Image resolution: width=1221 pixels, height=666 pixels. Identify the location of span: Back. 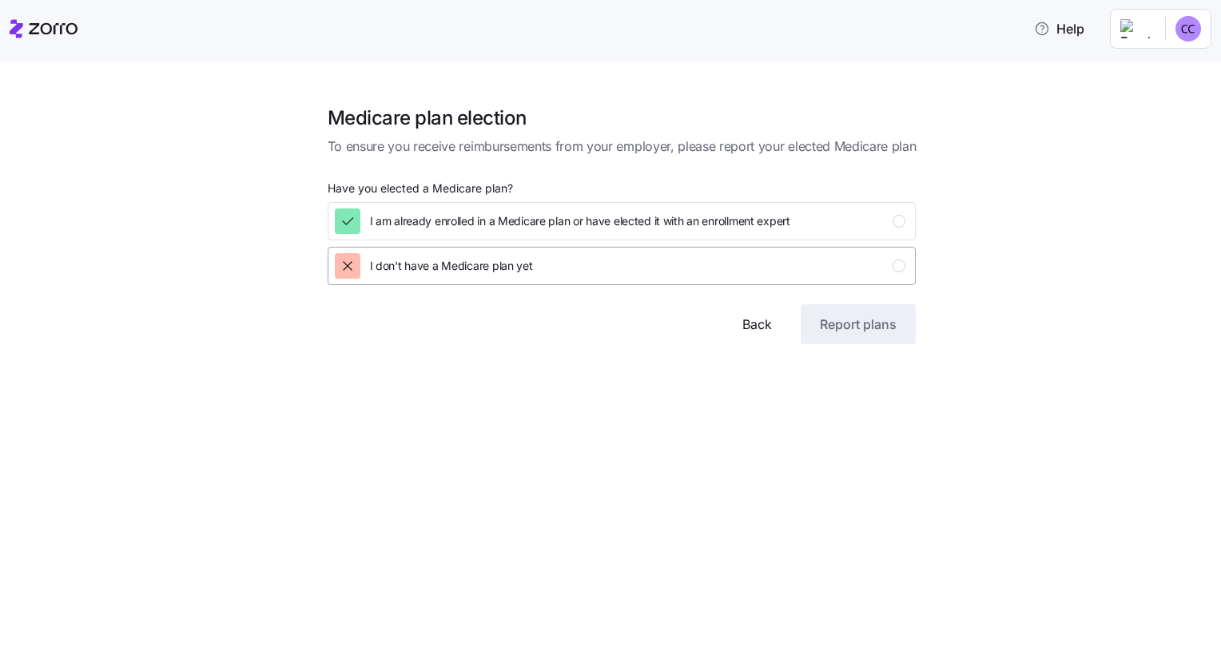
(756, 324).